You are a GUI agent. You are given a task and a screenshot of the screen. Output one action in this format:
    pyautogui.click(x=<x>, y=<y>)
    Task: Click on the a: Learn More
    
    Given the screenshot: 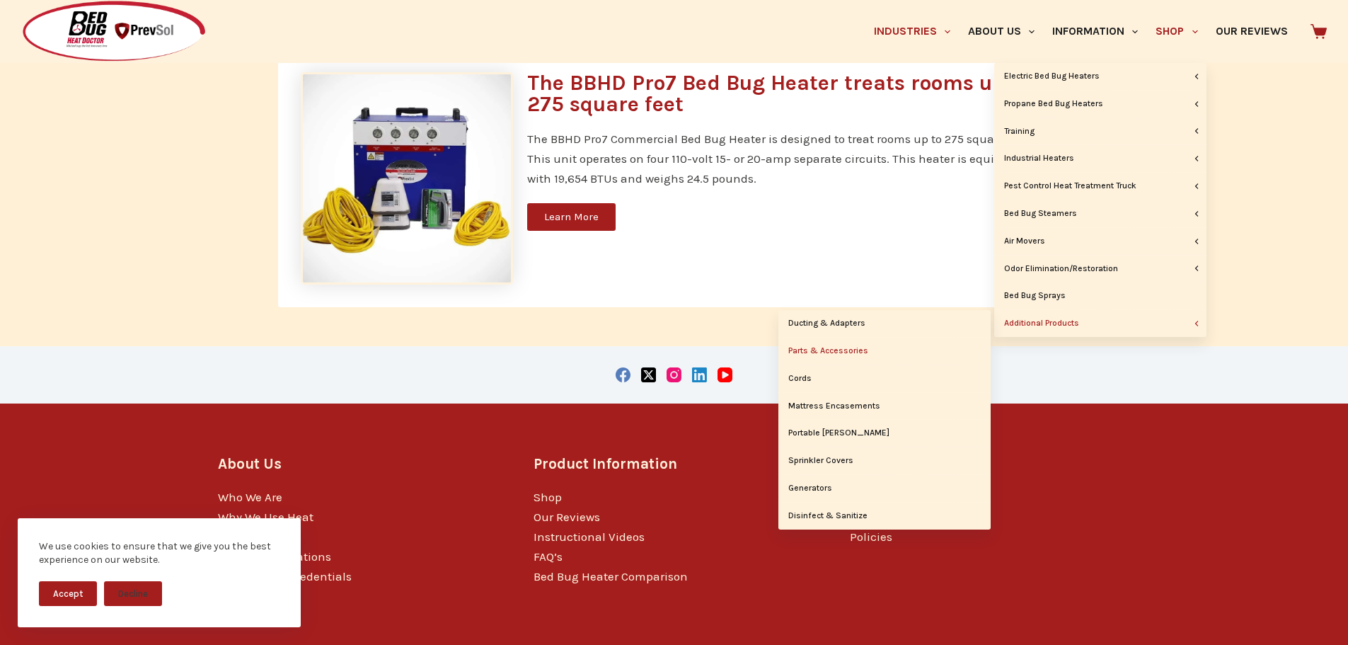 What is the action you would take?
    pyautogui.click(x=571, y=217)
    